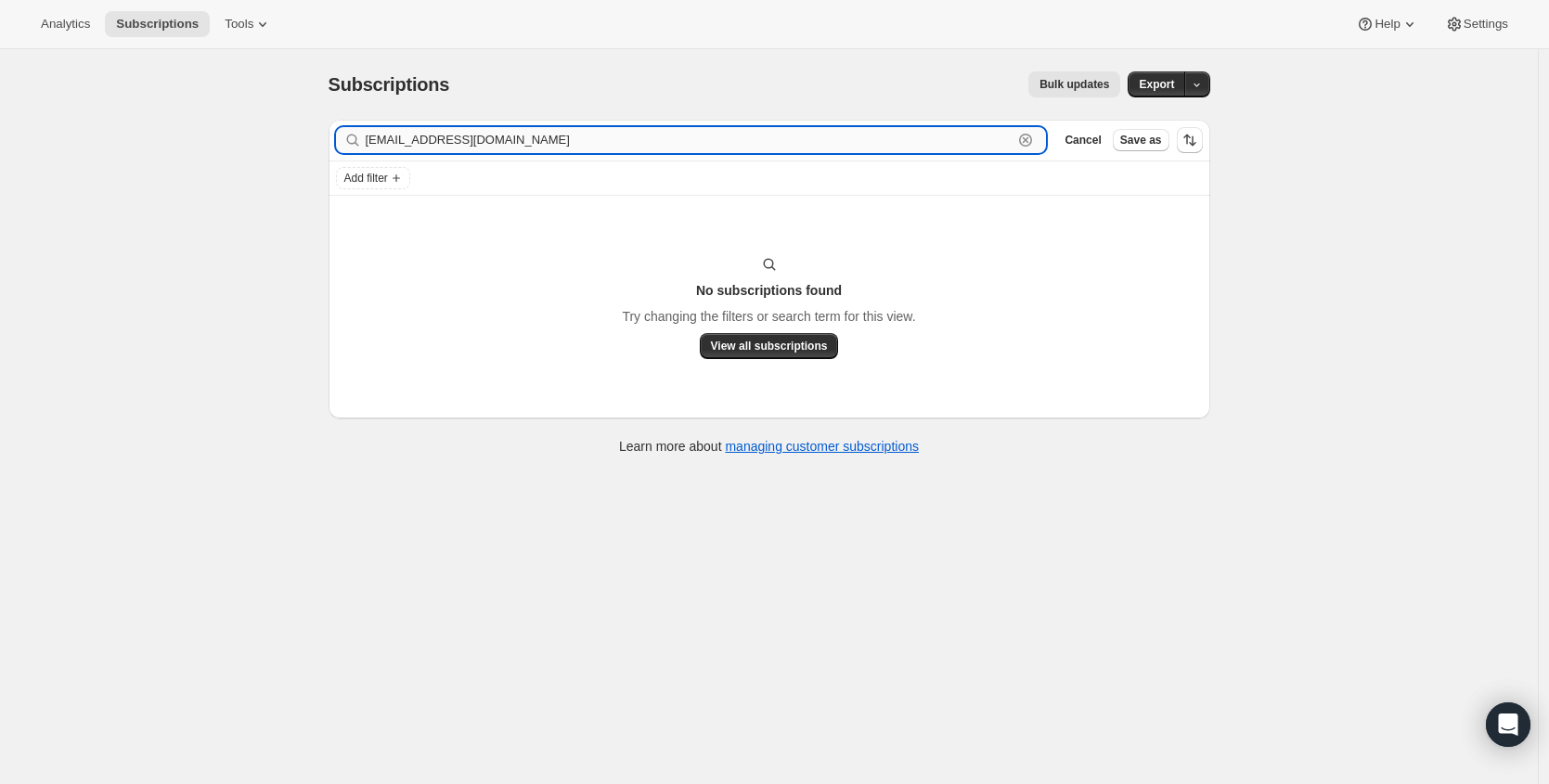 This screenshot has width=1549, height=784. Describe the element at coordinates (1156, 84) in the screenshot. I see `span: Export` at that location.